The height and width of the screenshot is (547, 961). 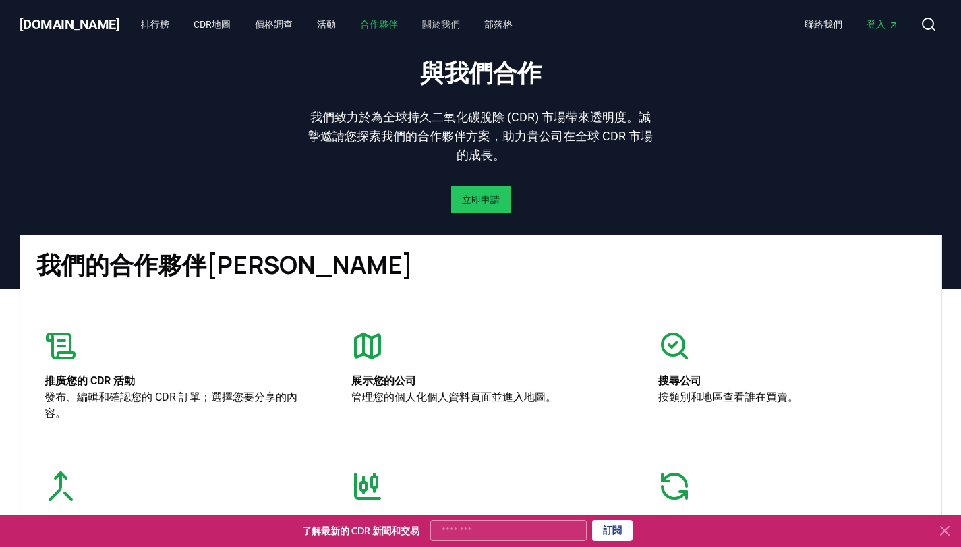 I want to click on font: 關於我們, so click(x=441, y=24).